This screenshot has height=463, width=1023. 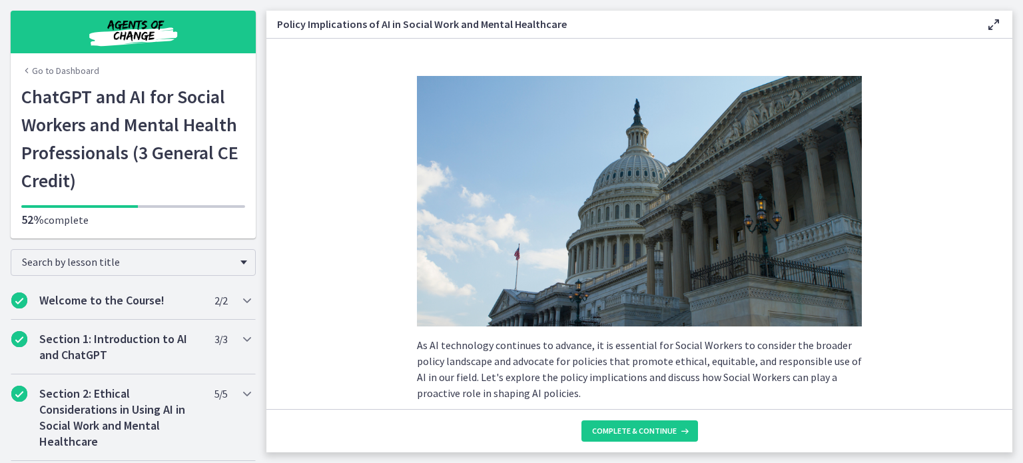 I want to click on h2: Welcome to the Course!, so click(x=121, y=300).